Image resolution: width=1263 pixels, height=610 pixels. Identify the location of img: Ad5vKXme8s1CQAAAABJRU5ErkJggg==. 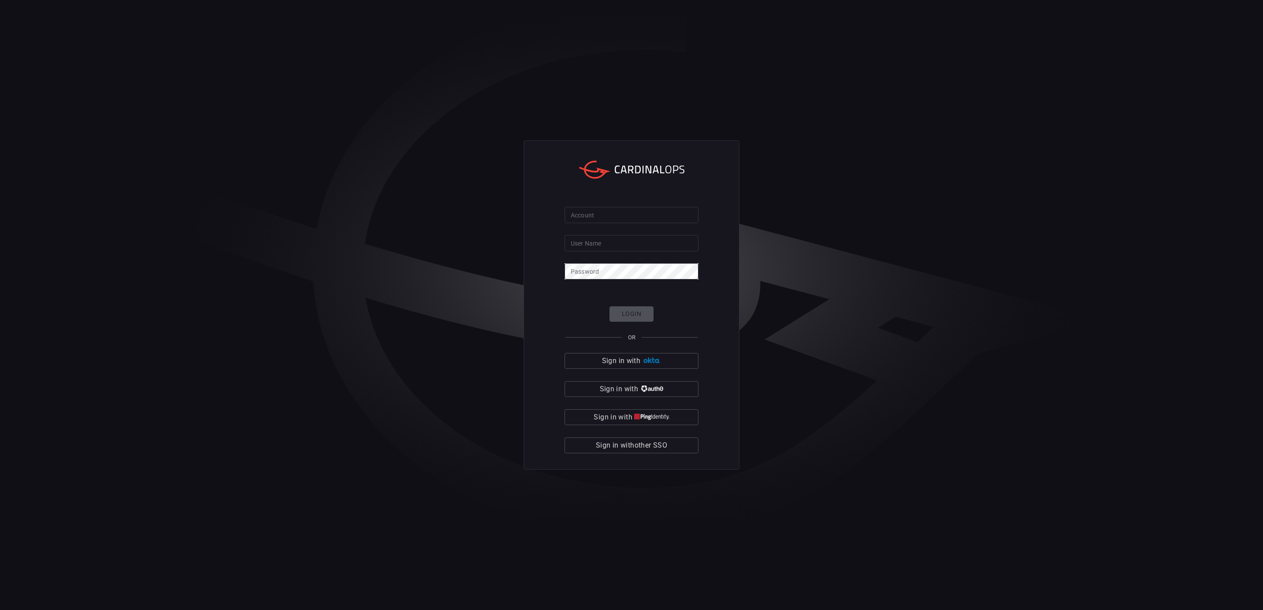
(651, 361).